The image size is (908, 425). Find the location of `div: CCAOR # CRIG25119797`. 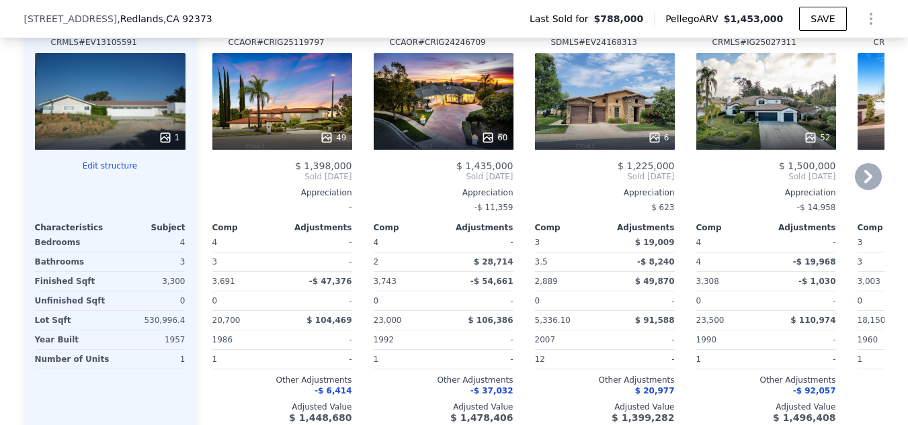

div: CCAOR # CRIG25119797 is located at coordinates (276, 42).